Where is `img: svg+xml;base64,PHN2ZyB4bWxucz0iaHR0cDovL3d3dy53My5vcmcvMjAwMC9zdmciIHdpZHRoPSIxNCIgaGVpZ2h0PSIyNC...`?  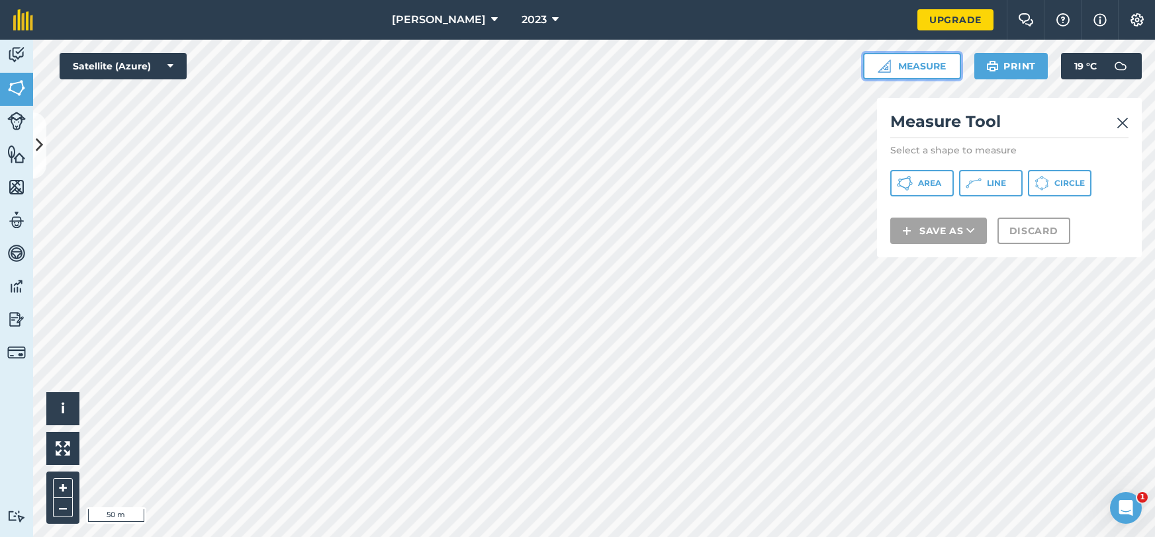 img: svg+xml;base64,PHN2ZyB4bWxucz0iaHR0cDovL3d3dy53My5vcmcvMjAwMC9zdmciIHdpZHRoPSIxNCIgaGVpZ2h0PSIyNC... is located at coordinates (907, 231).